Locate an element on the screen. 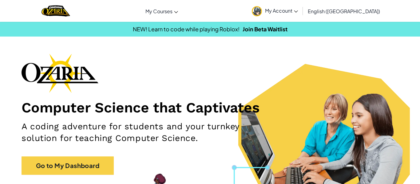  a: Ozaria by CodeCombat logo is located at coordinates (56, 11).